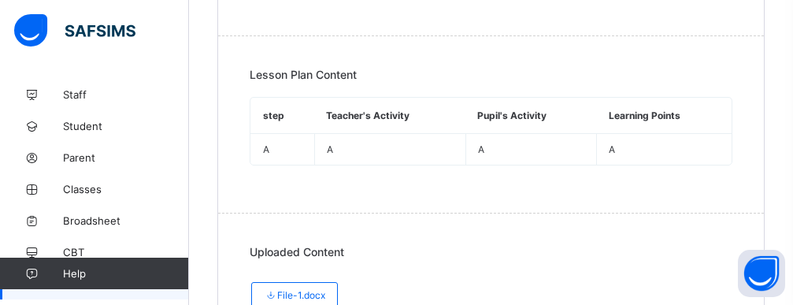  Describe the element at coordinates (126, 221) in the screenshot. I see `span: Broadsheet` at that location.